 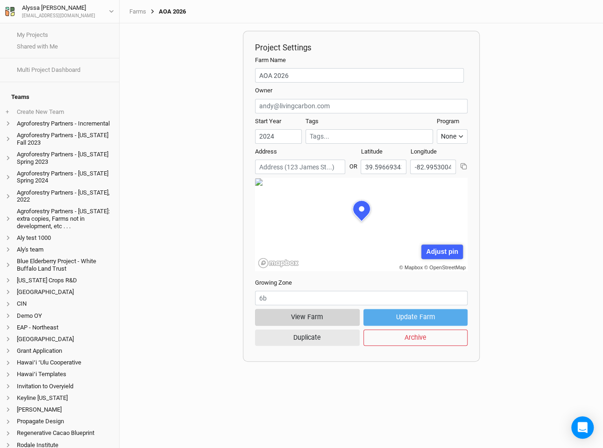 What do you see at coordinates (452, 136) in the screenshot?
I see `button: None` at bounding box center [452, 136].